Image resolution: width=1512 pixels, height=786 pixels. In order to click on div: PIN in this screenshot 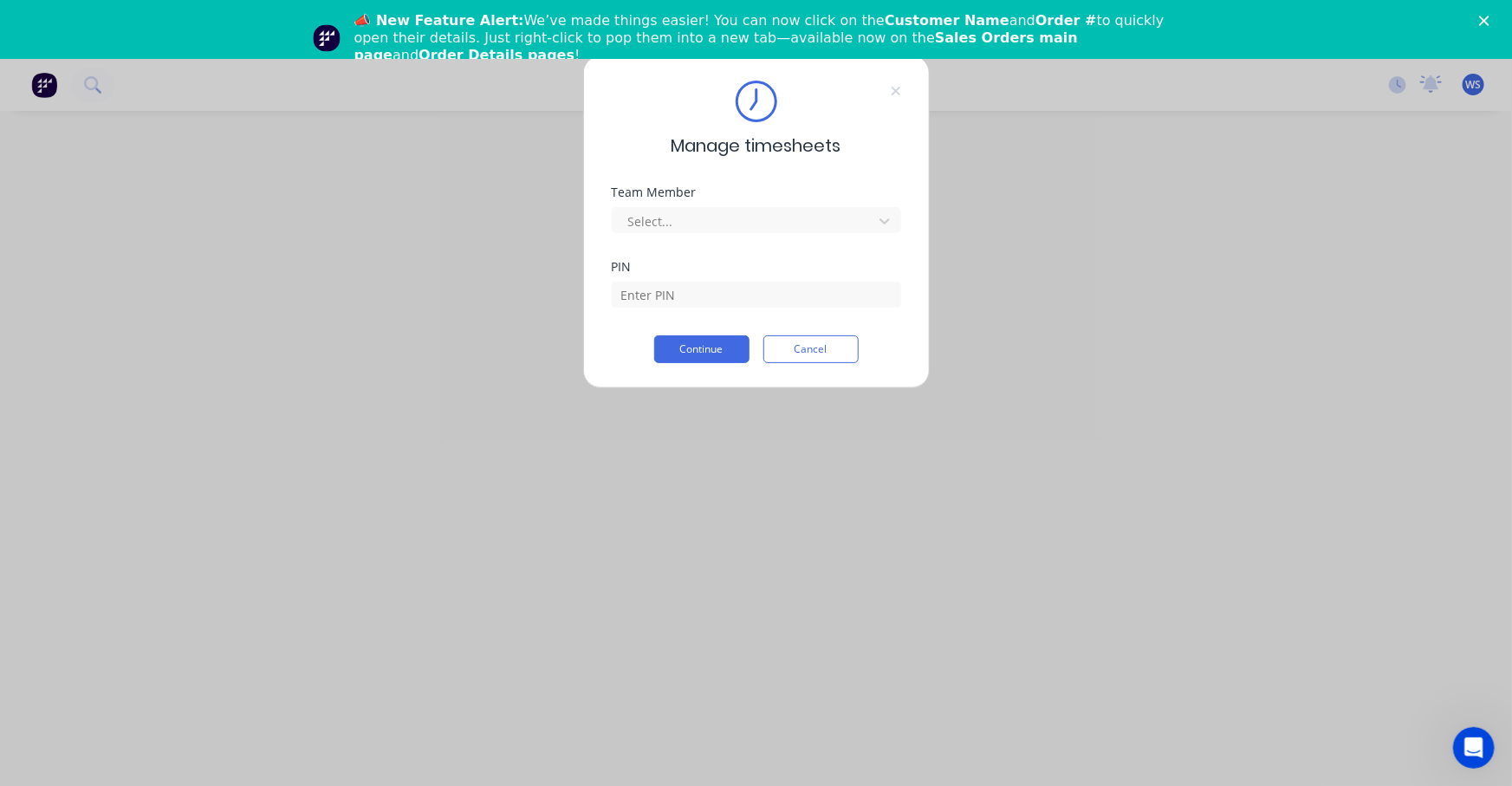, I will do `click(756, 267)`.